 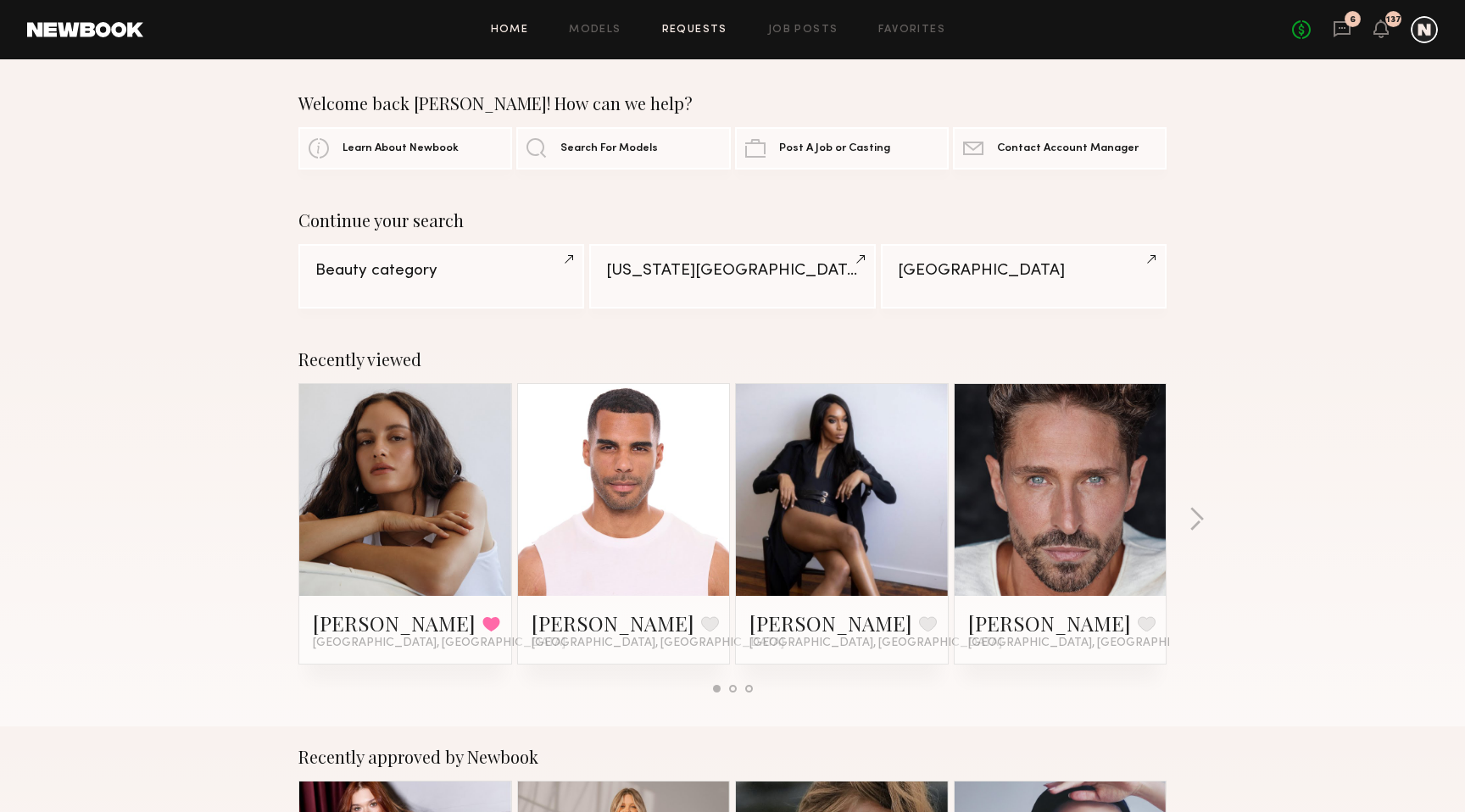 I want to click on div: Recently viewed, so click(x=732, y=359).